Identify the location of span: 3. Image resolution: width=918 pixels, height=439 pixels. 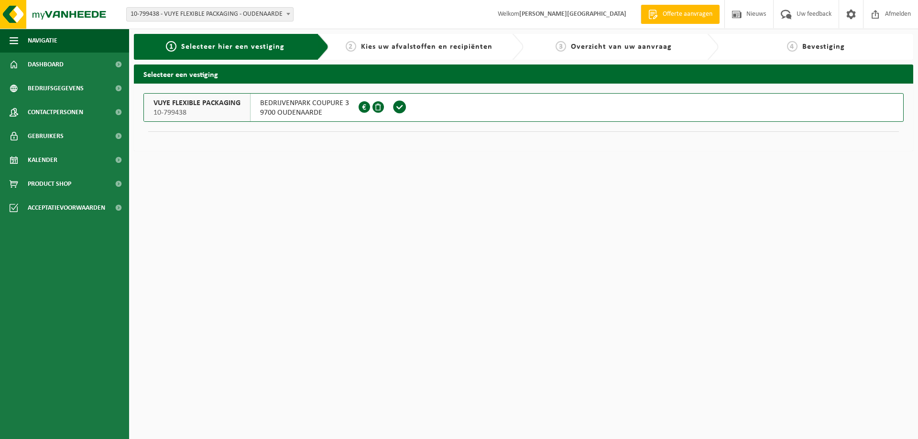
(561, 46).